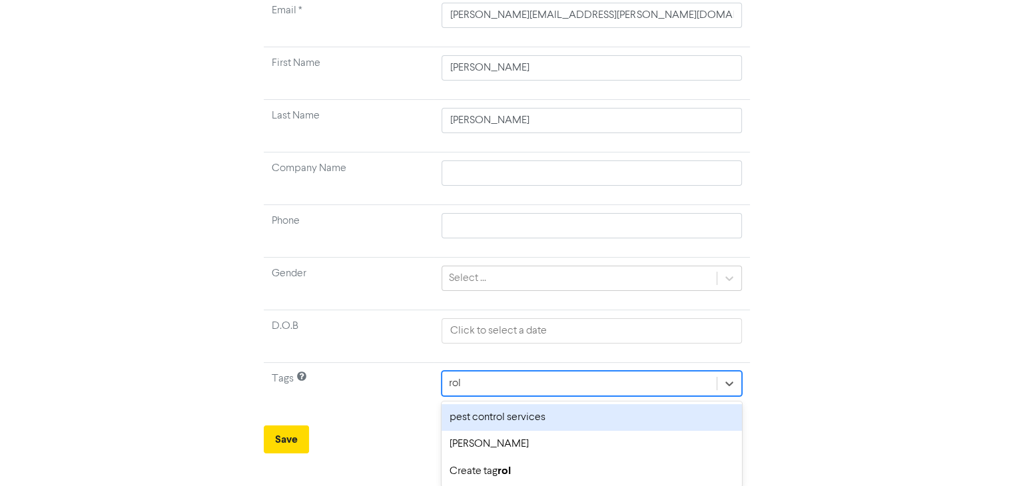 The height and width of the screenshot is (486, 1013). I want to click on td: Company Name, so click(349, 179).